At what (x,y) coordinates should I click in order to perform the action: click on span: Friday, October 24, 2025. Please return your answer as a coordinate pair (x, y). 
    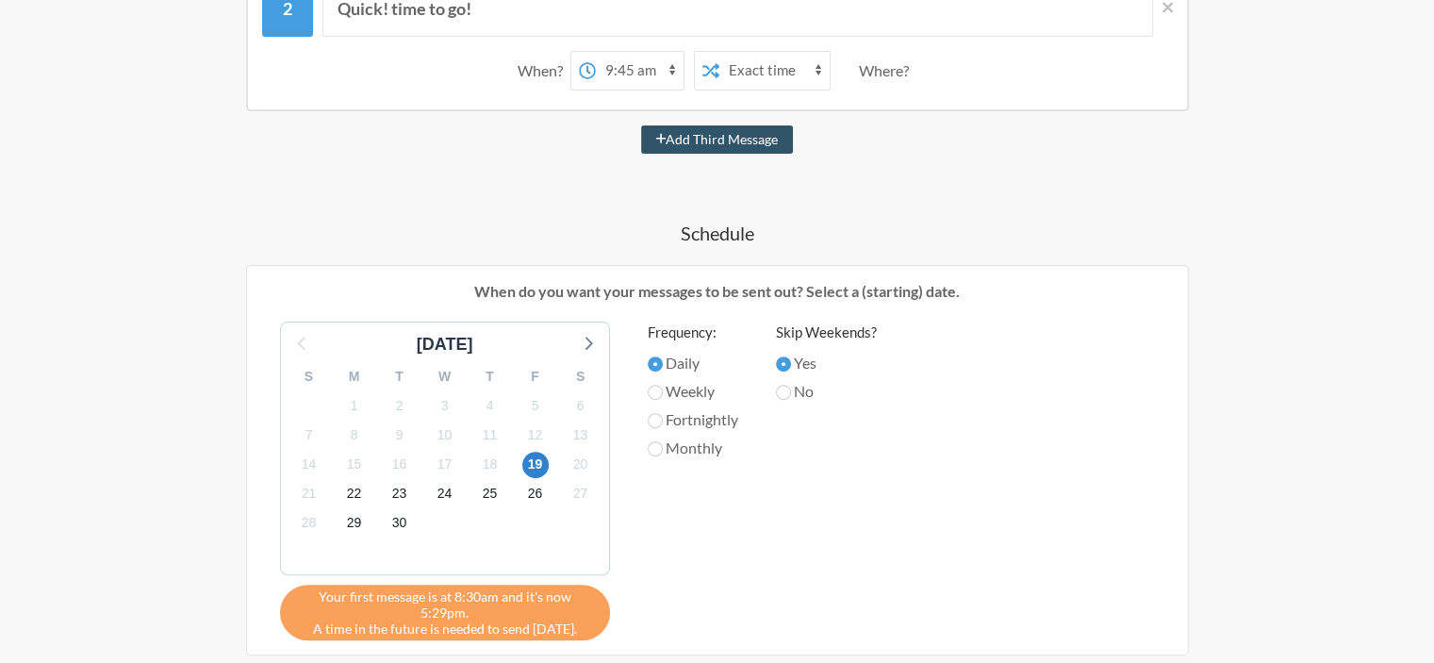
    Looking at the image, I should click on (445, 494).